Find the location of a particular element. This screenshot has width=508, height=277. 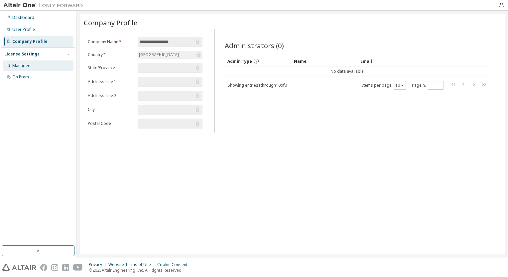

div: Managed is located at coordinates (21, 66).